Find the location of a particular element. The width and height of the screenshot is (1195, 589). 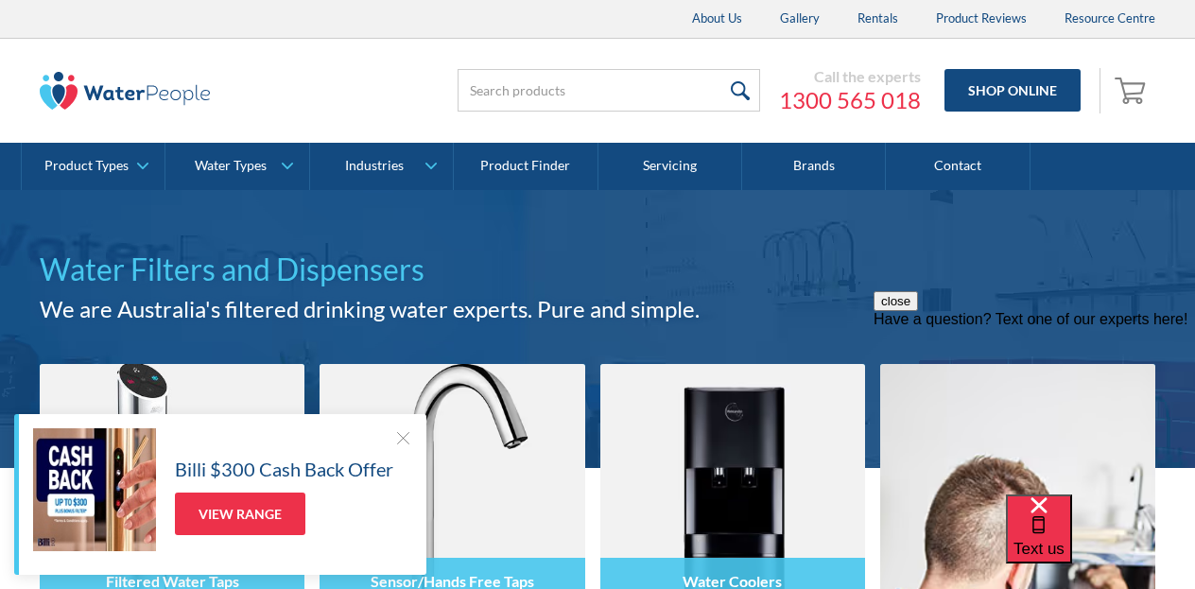

a: Contact is located at coordinates (958, 166).